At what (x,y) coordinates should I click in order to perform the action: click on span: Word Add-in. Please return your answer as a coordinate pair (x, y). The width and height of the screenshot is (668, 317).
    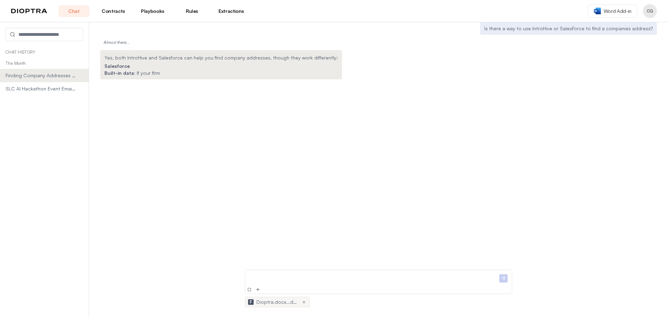
    Looking at the image, I should click on (617, 11).